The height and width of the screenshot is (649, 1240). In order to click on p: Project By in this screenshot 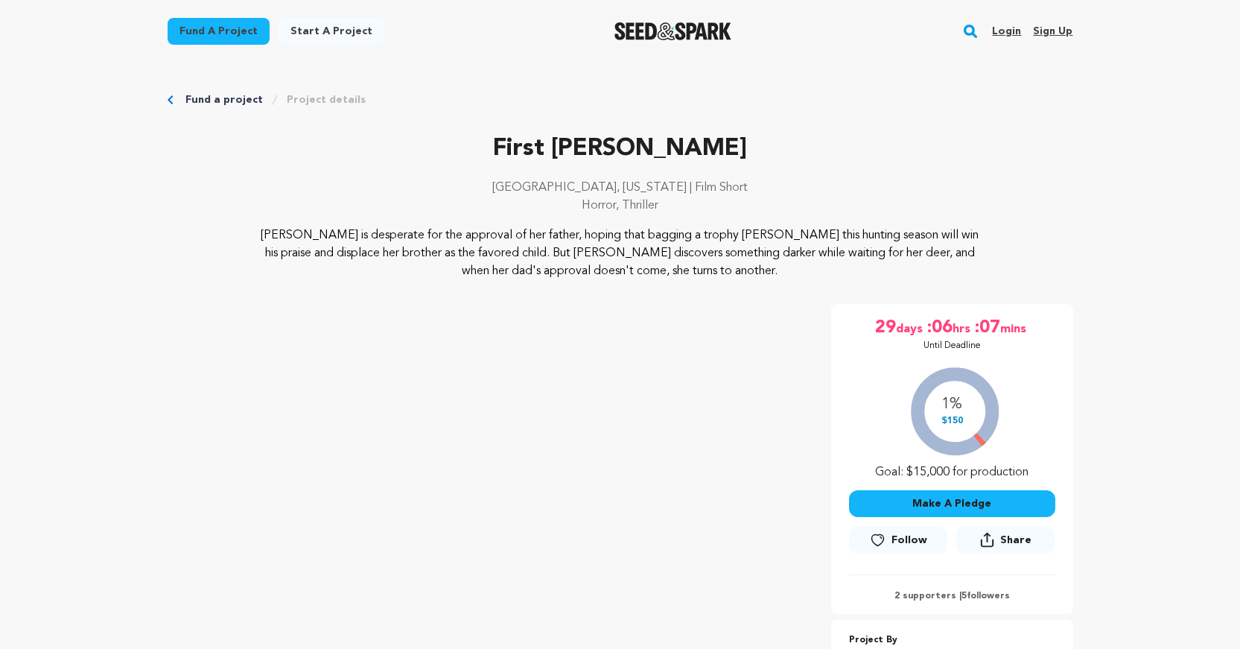, I will do `click(952, 640)`.